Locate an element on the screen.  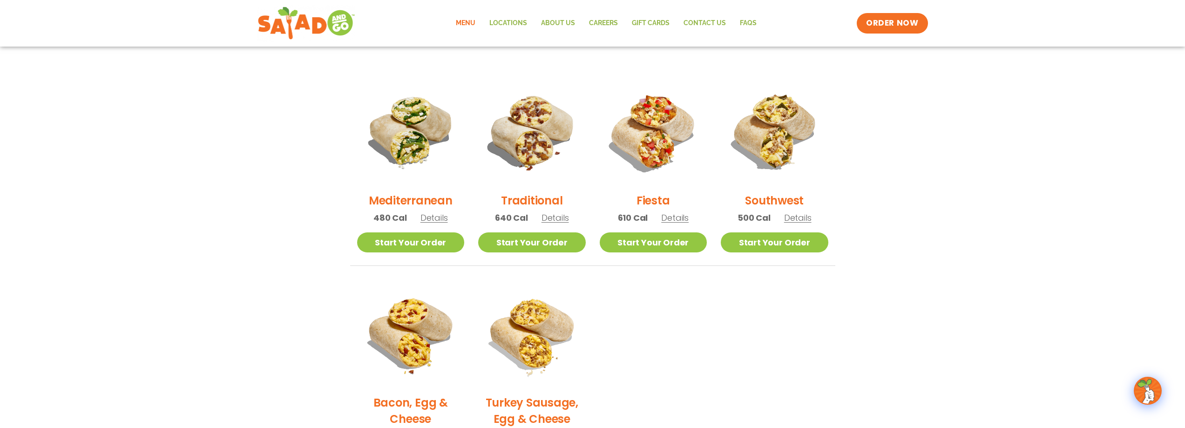
h2: Turkey Sausage, Egg & Cheese is located at coordinates (532, 411).